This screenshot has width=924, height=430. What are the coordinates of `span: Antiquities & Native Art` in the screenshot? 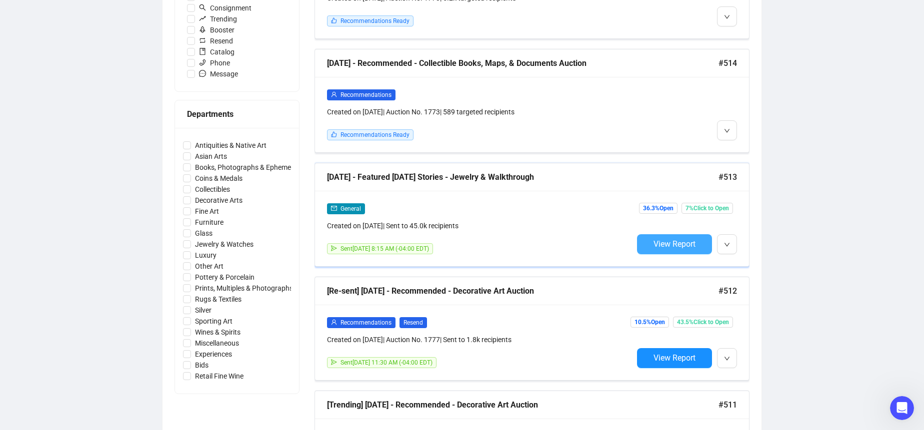 It's located at (230, 145).